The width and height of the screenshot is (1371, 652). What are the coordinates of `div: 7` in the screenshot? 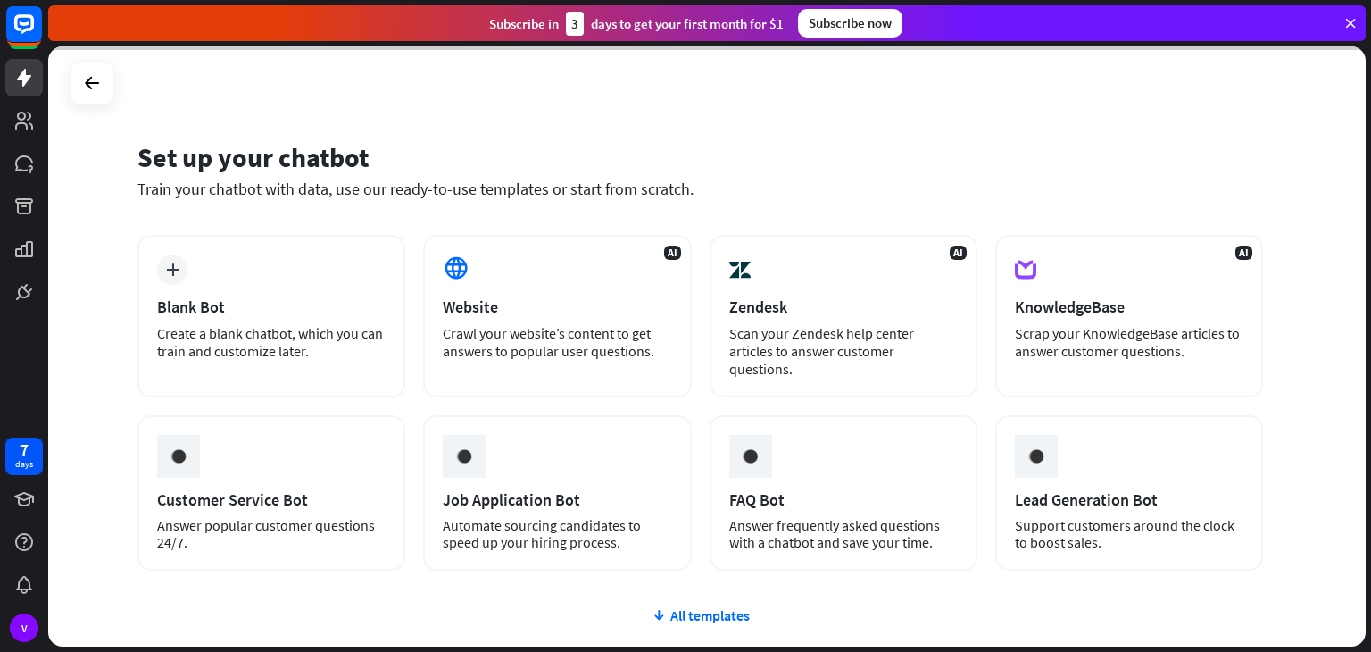 It's located at (24, 450).